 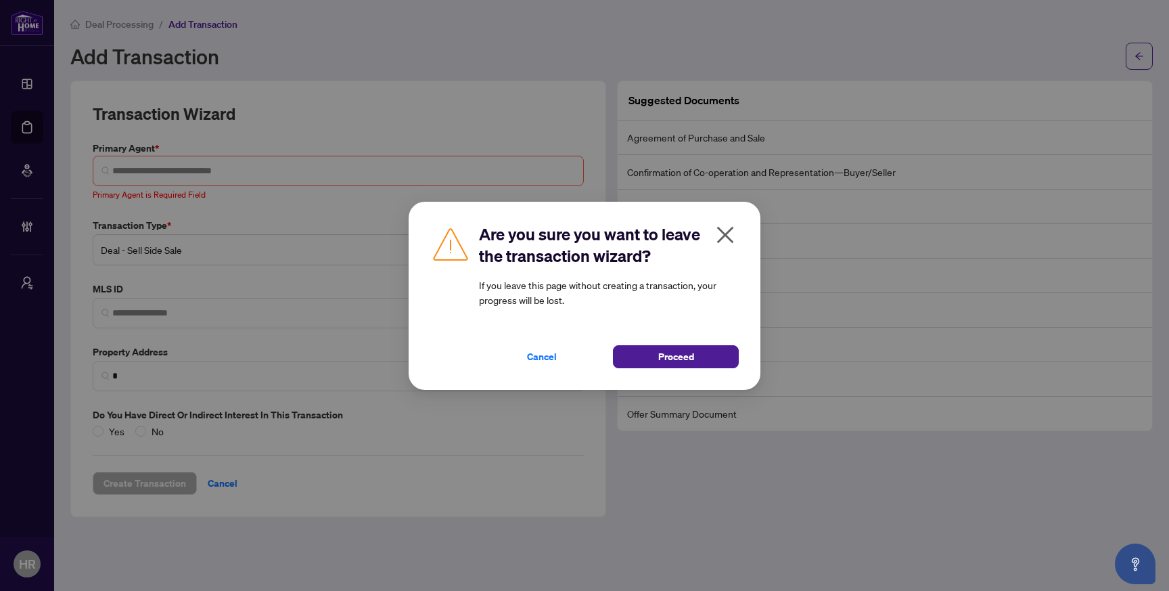 What do you see at coordinates (1135, 564) in the screenshot?
I see `button: Open asap` at bounding box center [1135, 564].